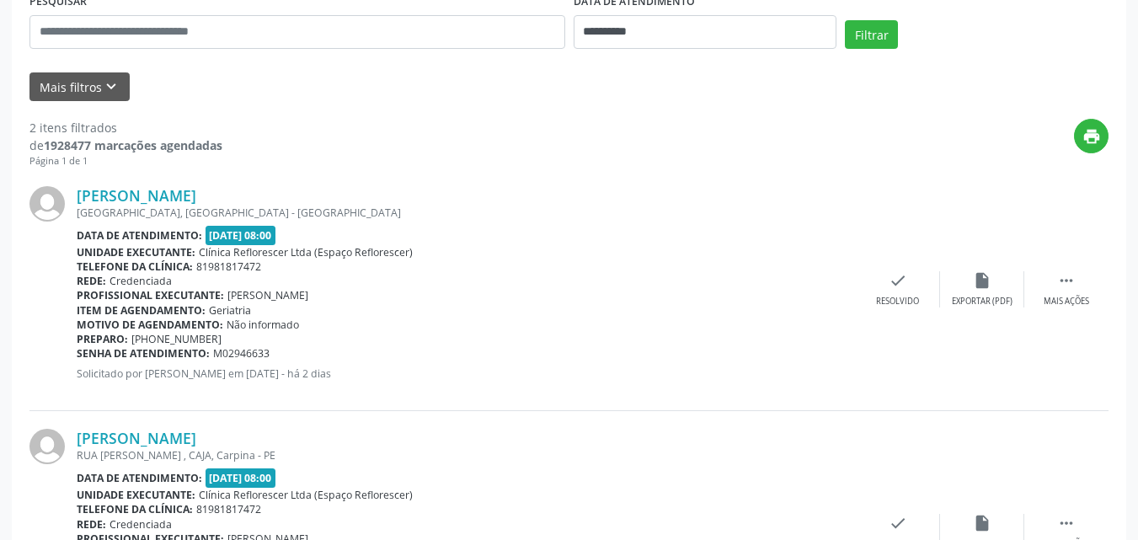  Describe the element at coordinates (125, 127) in the screenshot. I see `div: 2 itens filtrados` at that location.